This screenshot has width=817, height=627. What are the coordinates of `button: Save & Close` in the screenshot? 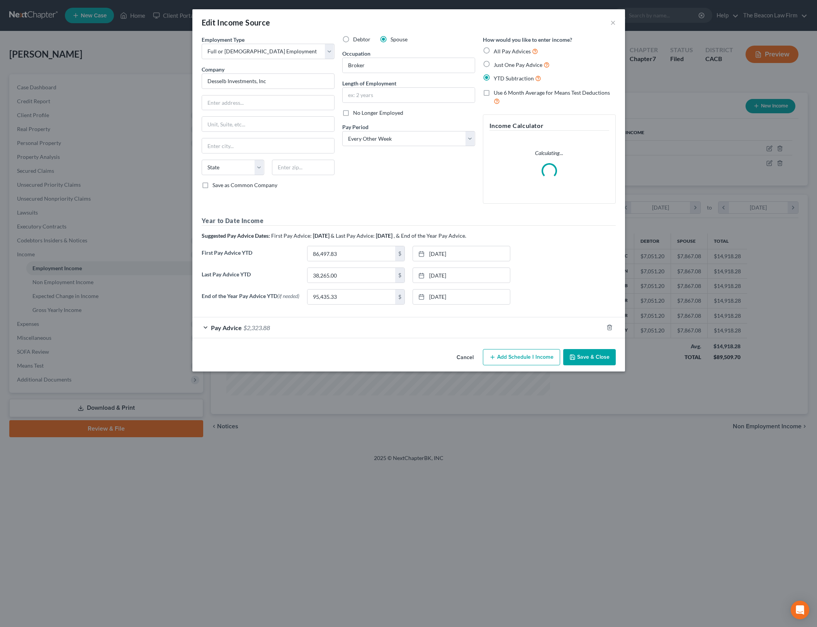 It's located at (590, 357).